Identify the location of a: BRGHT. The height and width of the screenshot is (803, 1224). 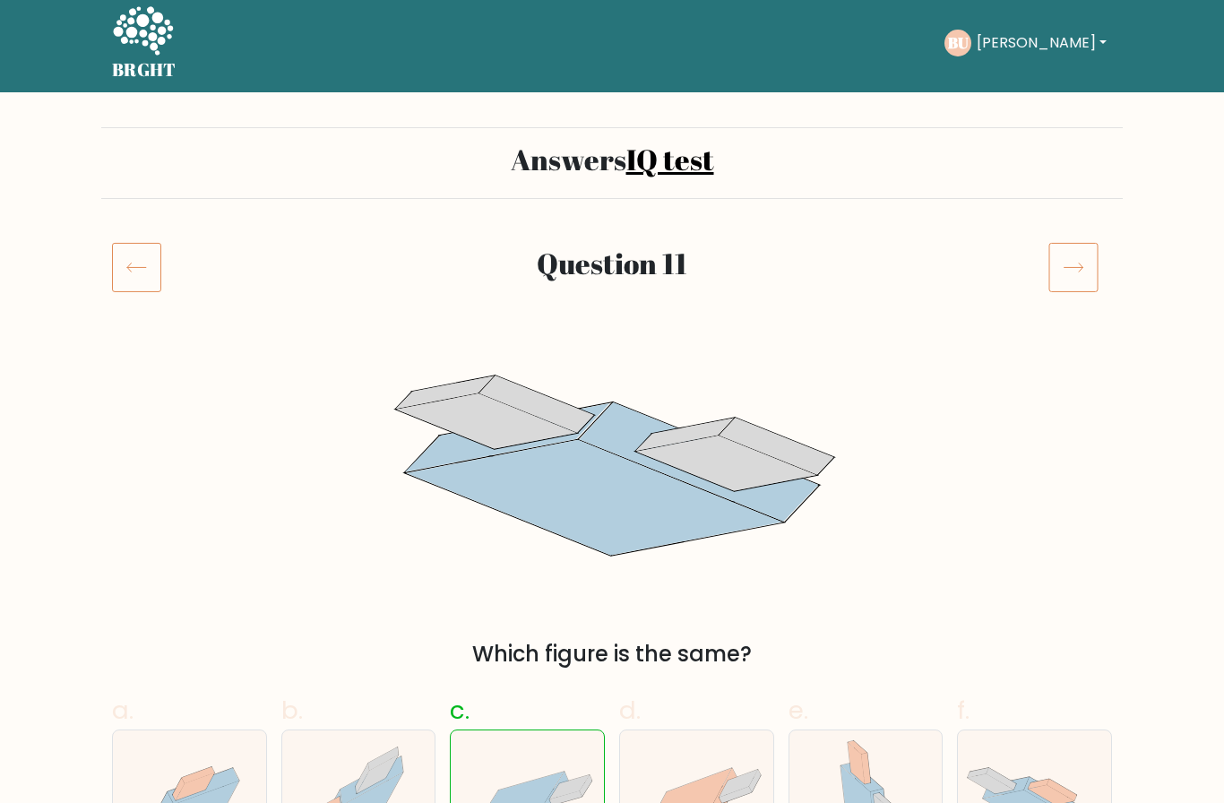
(144, 43).